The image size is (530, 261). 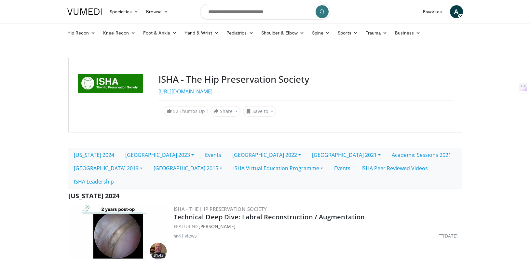 I want to click on span: 31:43, so click(x=158, y=255).